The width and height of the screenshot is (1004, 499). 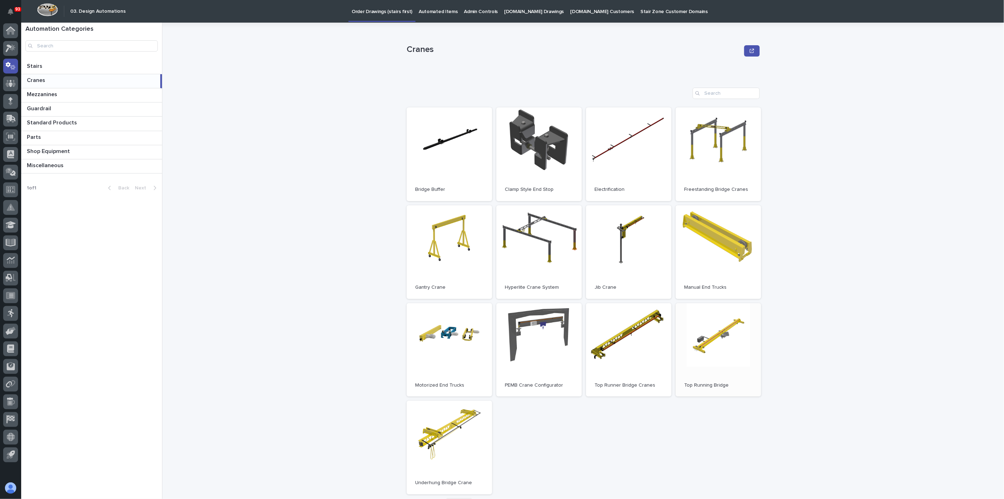 I want to click on a: Clamp Style End Stop, so click(x=539, y=154).